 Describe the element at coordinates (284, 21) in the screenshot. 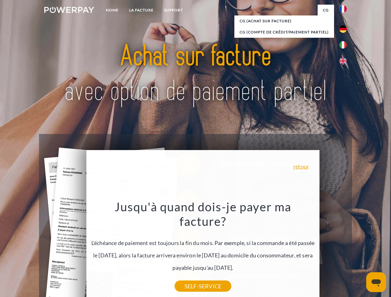

I see `a: CG (achat sur facture)` at that location.